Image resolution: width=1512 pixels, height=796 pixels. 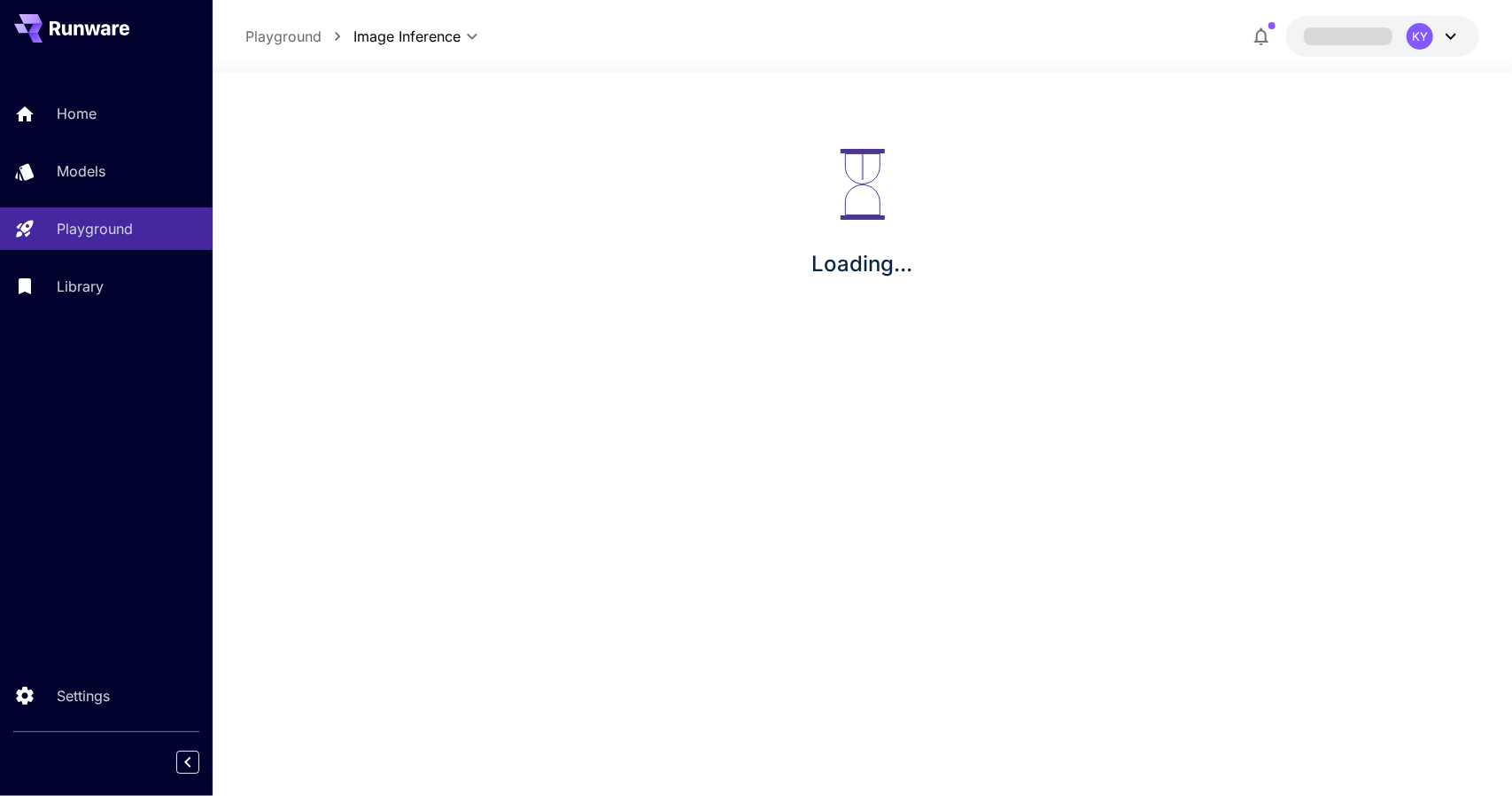 I want to click on a: Playground, so click(x=283, y=37).